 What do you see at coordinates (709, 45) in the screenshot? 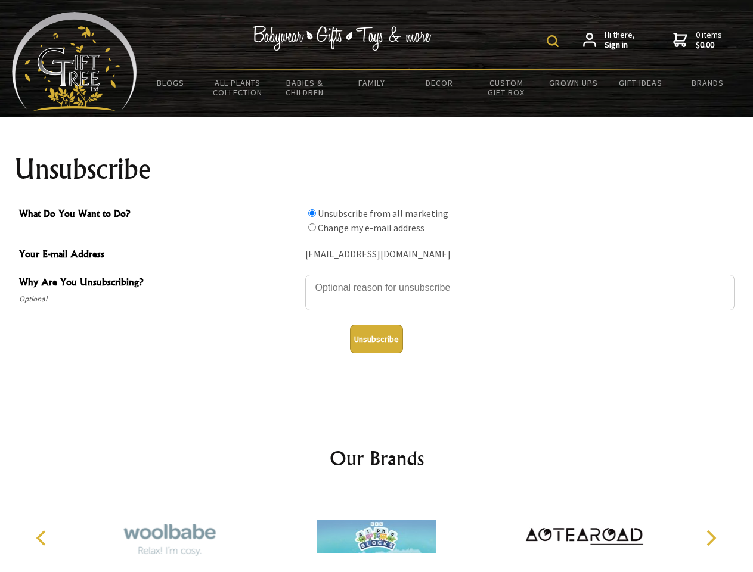
I see `strong: $0.00` at bounding box center [709, 45].